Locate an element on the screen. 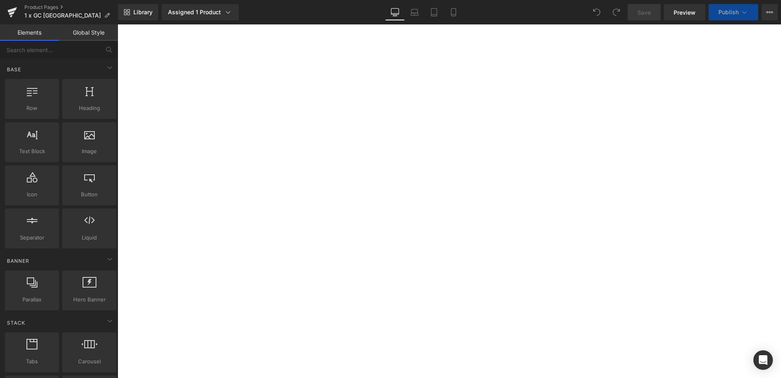  span: Icon is located at coordinates (32, 194).